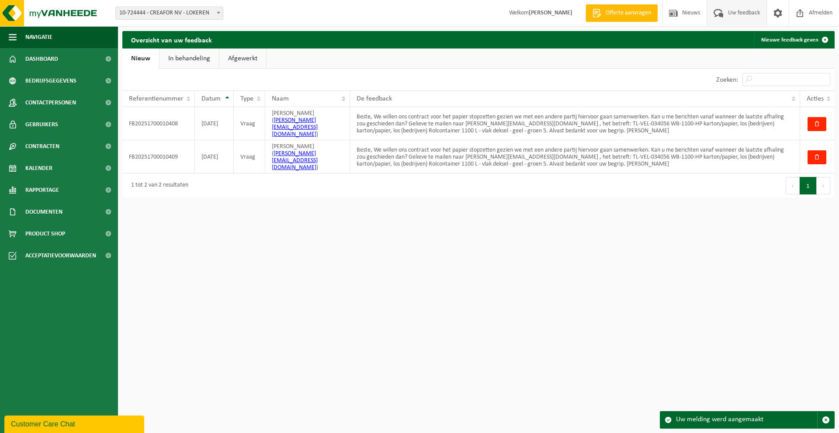 The image size is (839, 433). What do you see at coordinates (141, 59) in the screenshot?
I see `a: Nieuw` at bounding box center [141, 59].